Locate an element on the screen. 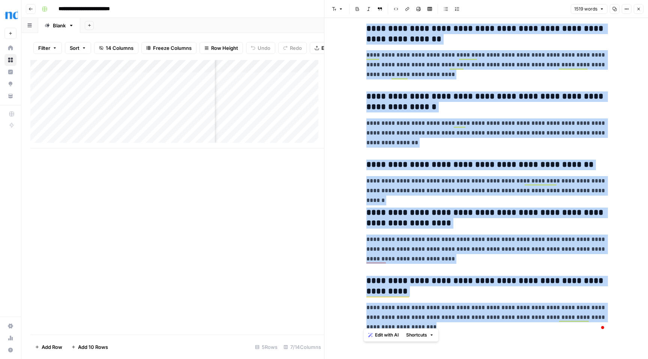 Image resolution: width=648 pixels, height=359 pixels. button: Freeze Columns is located at coordinates (169, 48).